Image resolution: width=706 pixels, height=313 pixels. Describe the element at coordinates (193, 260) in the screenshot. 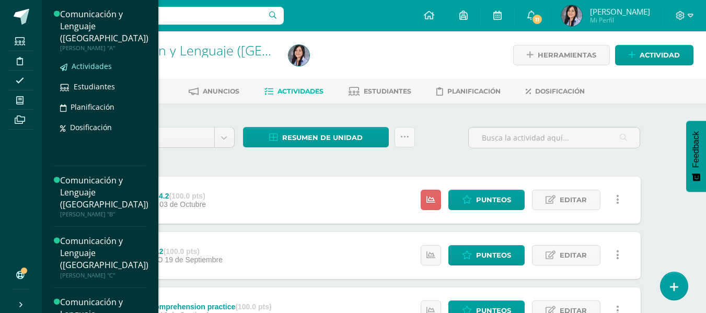

I see `span: 19 de Septiembre` at that location.